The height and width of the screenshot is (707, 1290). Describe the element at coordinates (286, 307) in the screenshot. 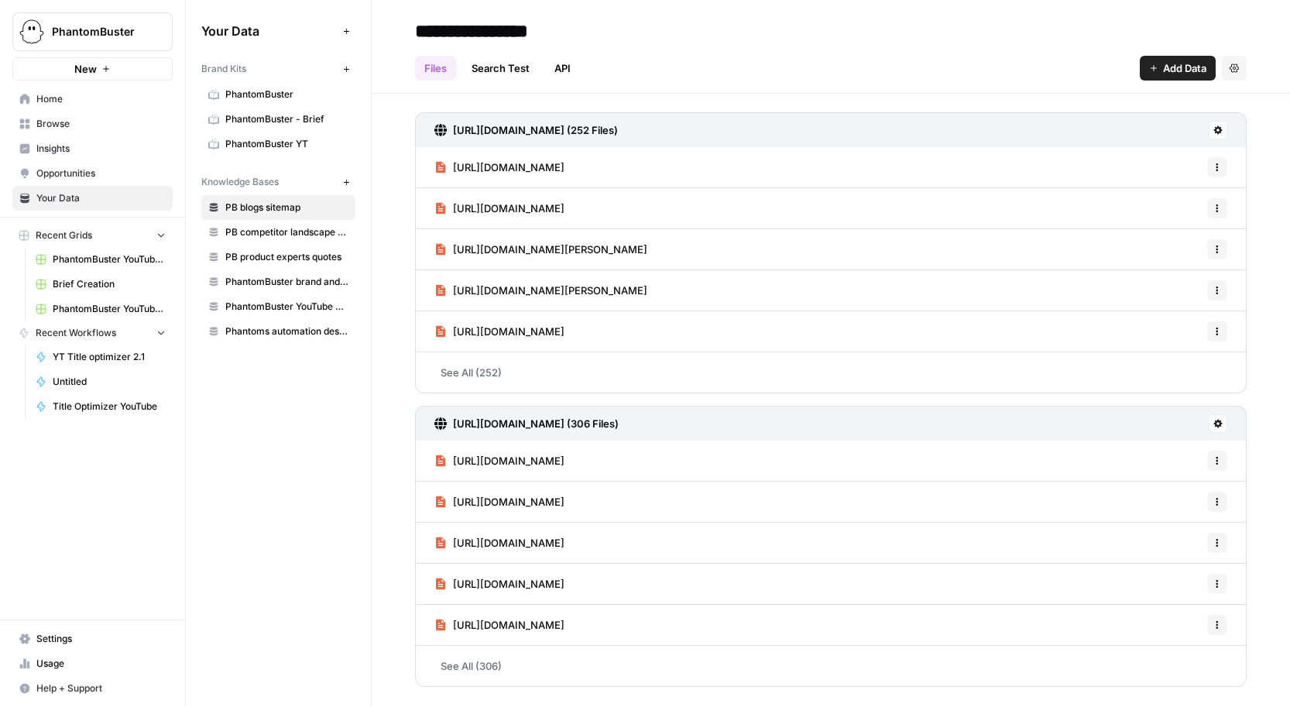

I see `span: PhantomBuster YouTube Title Knowledge Base` at that location.